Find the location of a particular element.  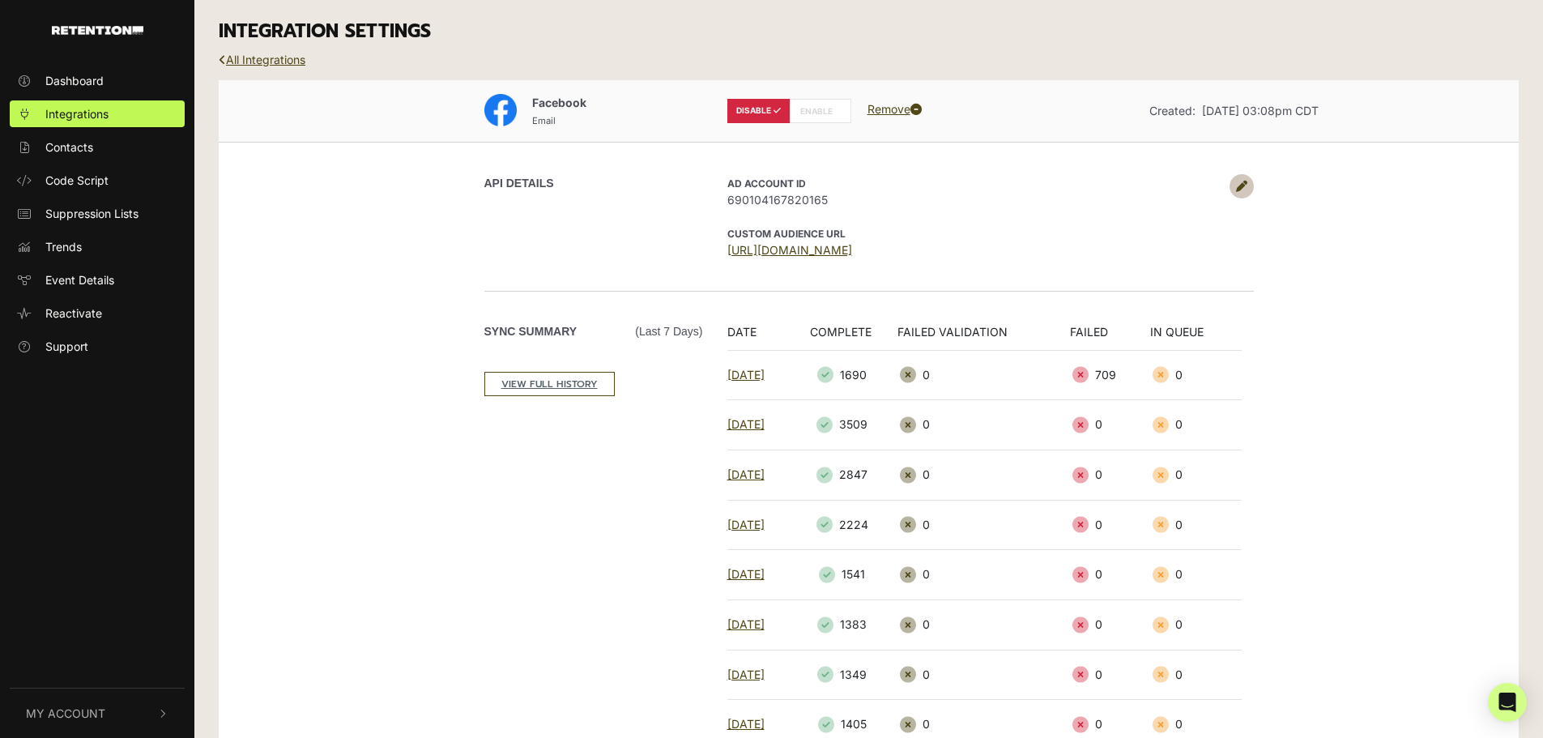

a: Code Script is located at coordinates (97, 180).